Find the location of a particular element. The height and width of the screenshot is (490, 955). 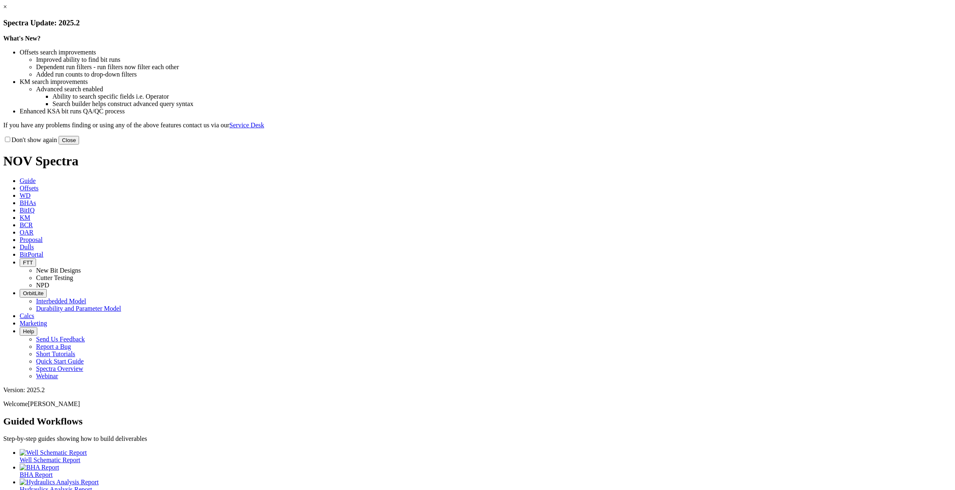

strong: What's New? is located at coordinates (22, 38).